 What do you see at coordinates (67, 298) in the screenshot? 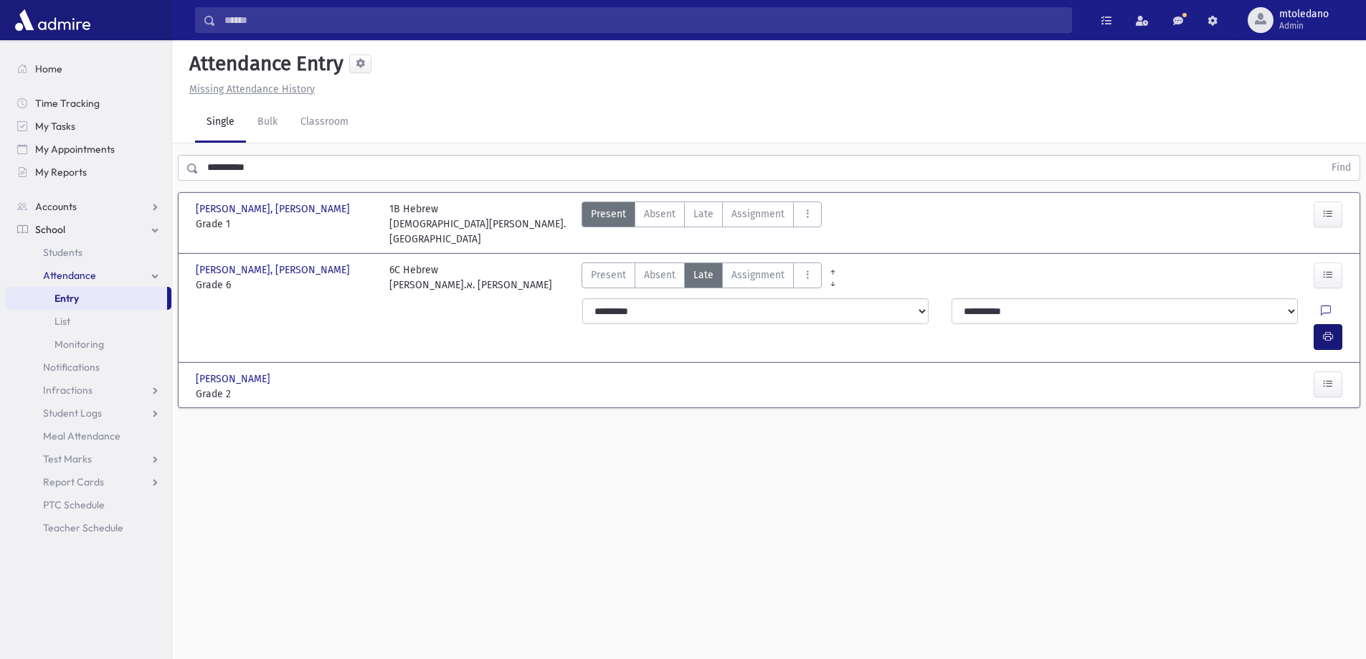
I see `span: Entry` at bounding box center [67, 298].